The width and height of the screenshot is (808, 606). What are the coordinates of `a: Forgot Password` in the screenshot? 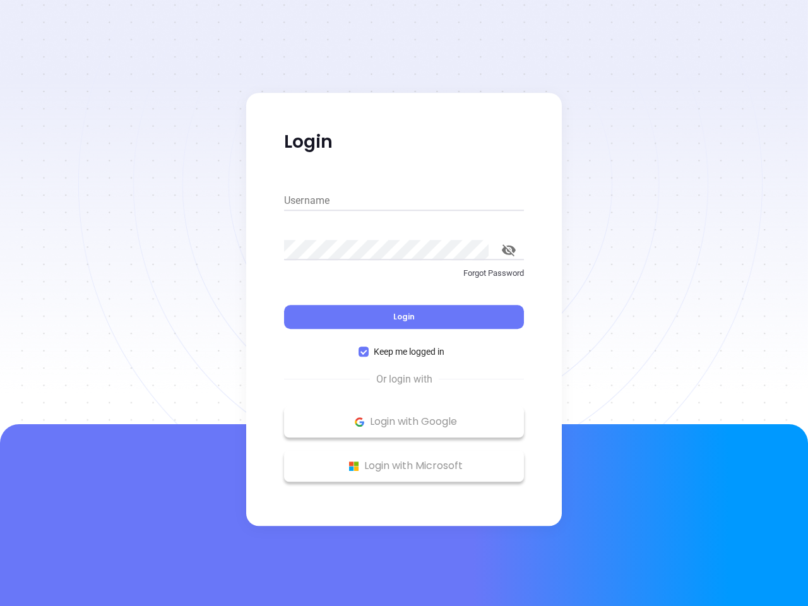 It's located at (404, 278).